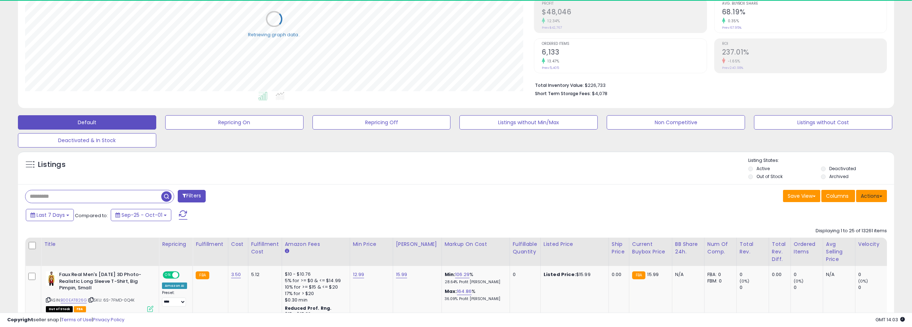  I want to click on div: seller snap | |, so click(66, 319).